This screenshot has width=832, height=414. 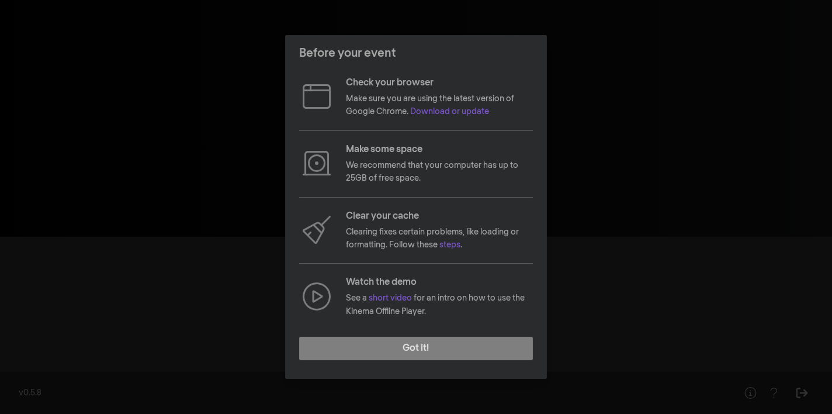 I want to click on button: Got it!, so click(x=416, y=348).